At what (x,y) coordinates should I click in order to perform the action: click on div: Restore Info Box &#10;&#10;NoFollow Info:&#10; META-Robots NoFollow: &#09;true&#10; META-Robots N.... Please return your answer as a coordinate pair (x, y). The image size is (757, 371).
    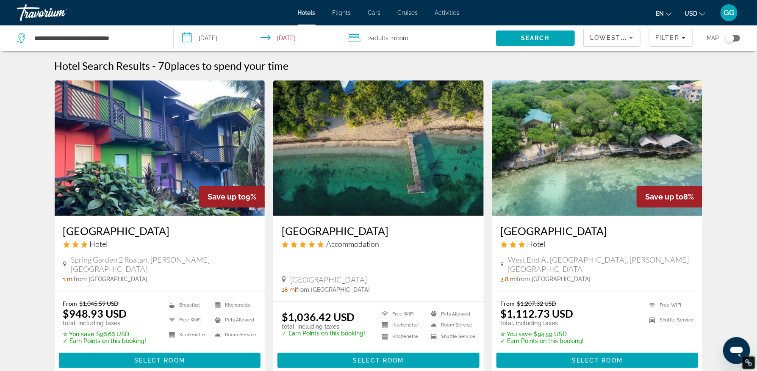
    Looking at the image, I should click on (748, 362).